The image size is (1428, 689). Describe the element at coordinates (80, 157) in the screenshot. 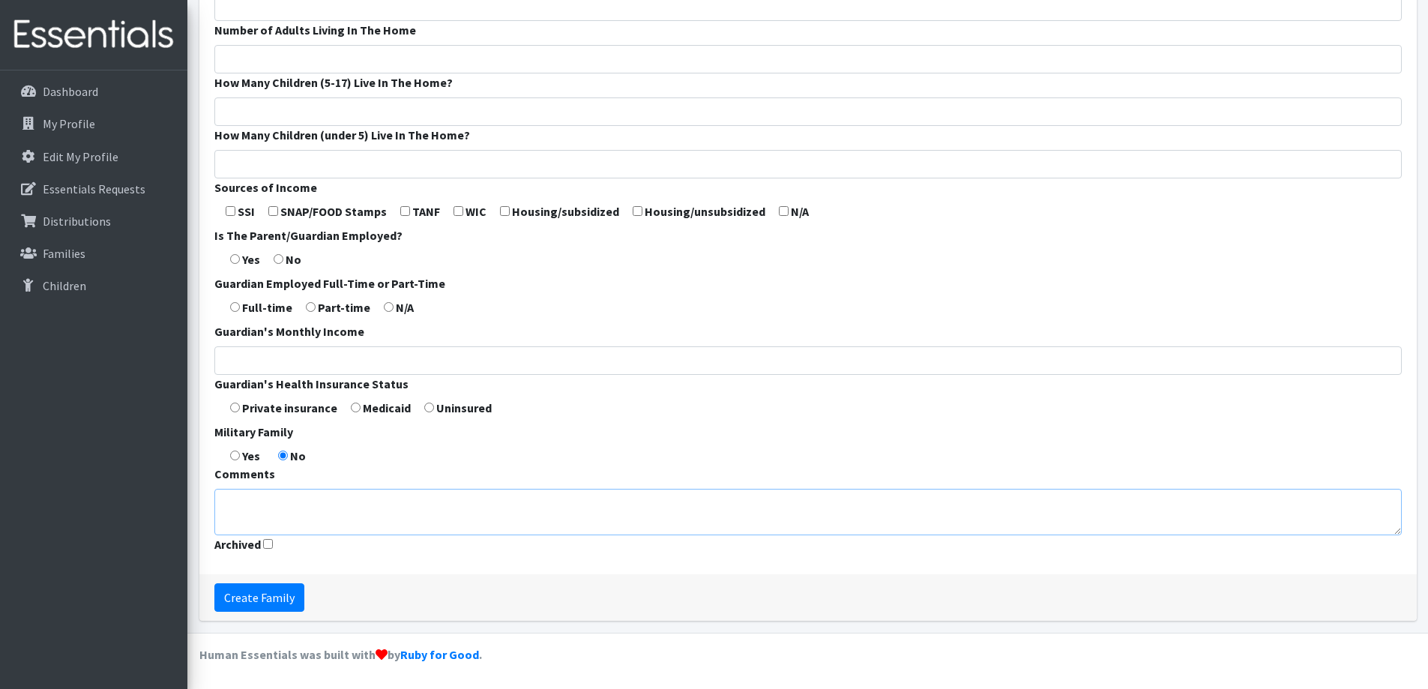

I see `p: Edit My Profile` at that location.